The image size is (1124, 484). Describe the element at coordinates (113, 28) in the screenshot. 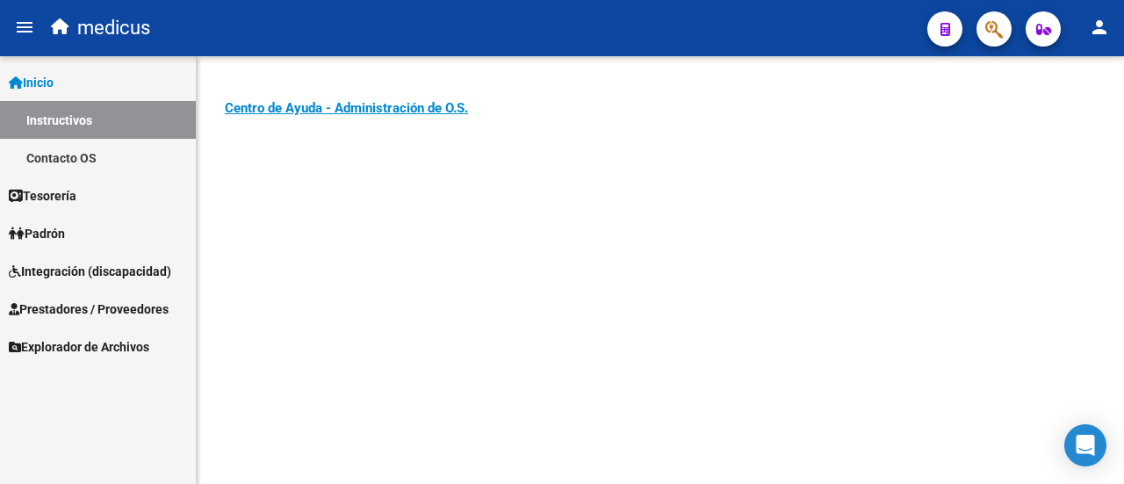

I see `span: medicus` at that location.